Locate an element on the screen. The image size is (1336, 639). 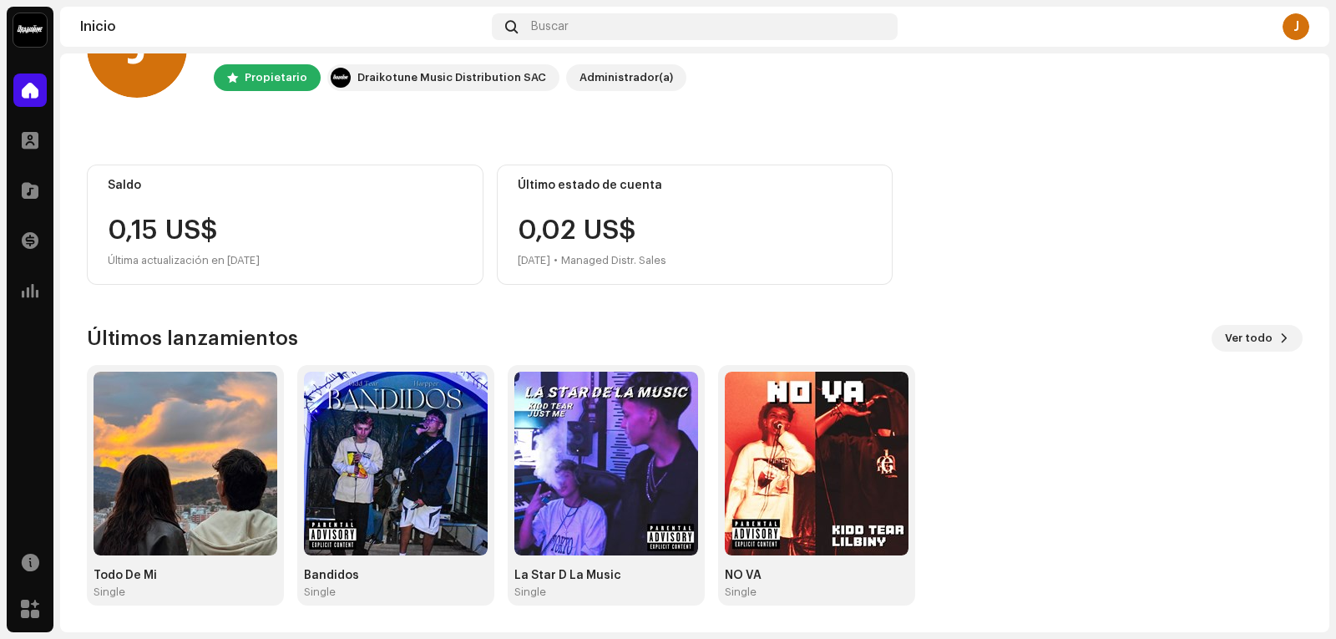
div: J is located at coordinates (1296, 27).